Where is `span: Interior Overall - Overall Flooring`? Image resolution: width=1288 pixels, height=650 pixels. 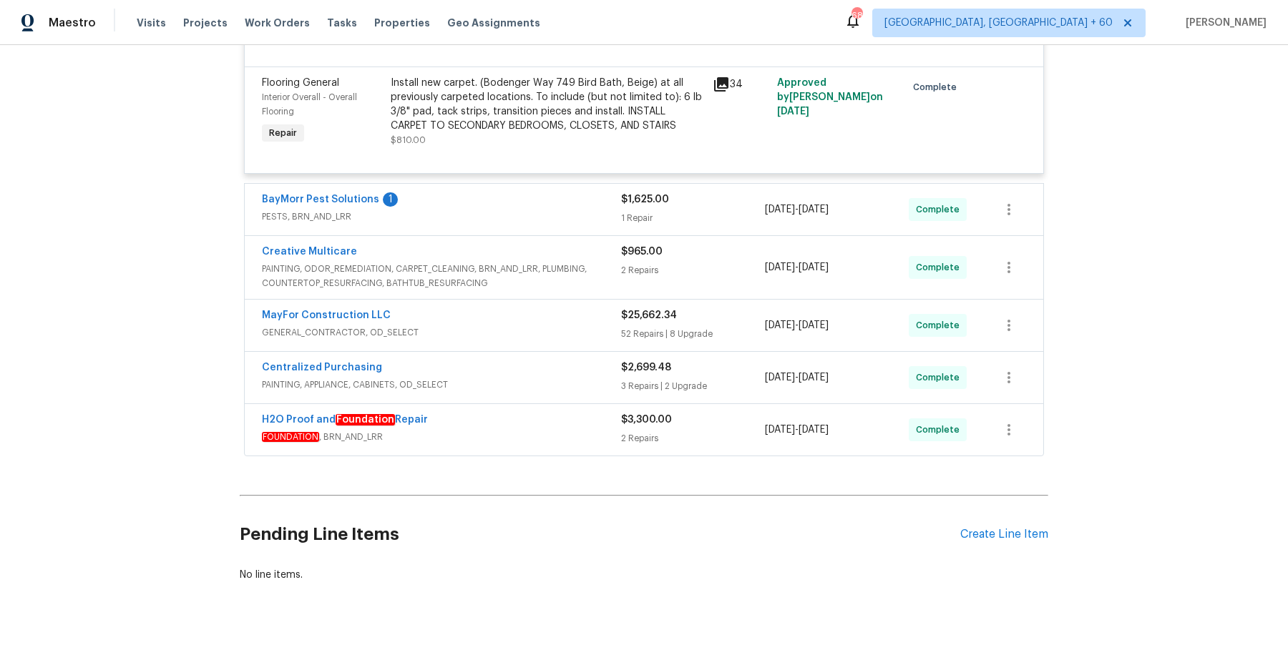 span: Interior Overall - Overall Flooring is located at coordinates (309, 104).